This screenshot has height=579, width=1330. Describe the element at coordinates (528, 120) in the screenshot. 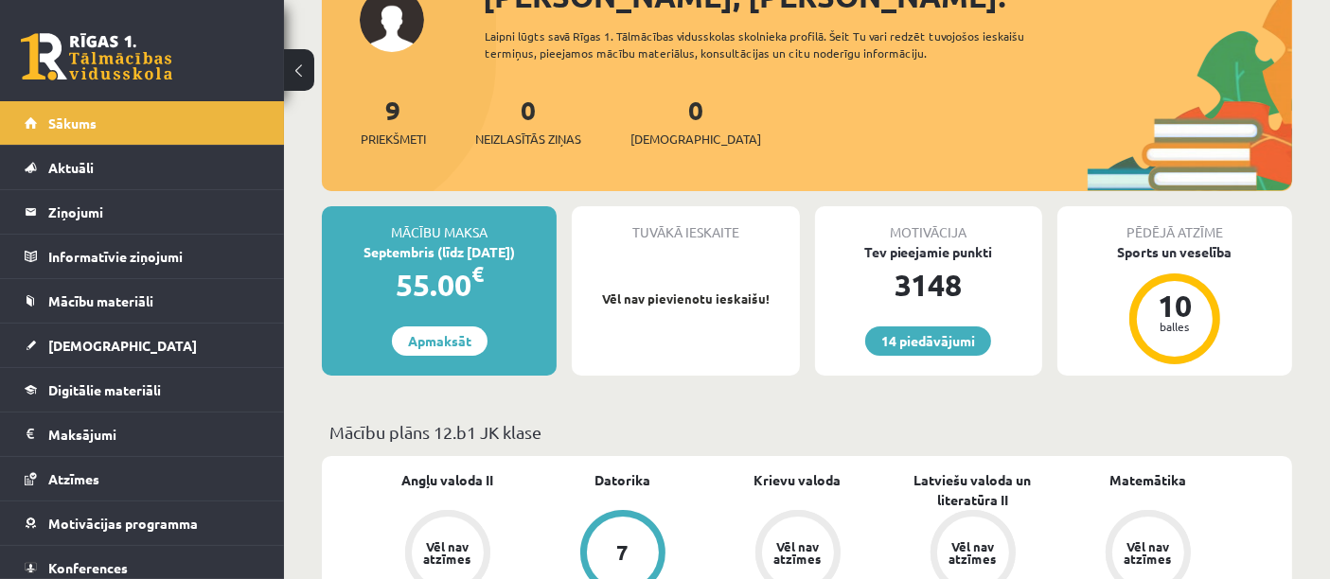

I see `a: 0Neizlasītās ziņas` at that location.